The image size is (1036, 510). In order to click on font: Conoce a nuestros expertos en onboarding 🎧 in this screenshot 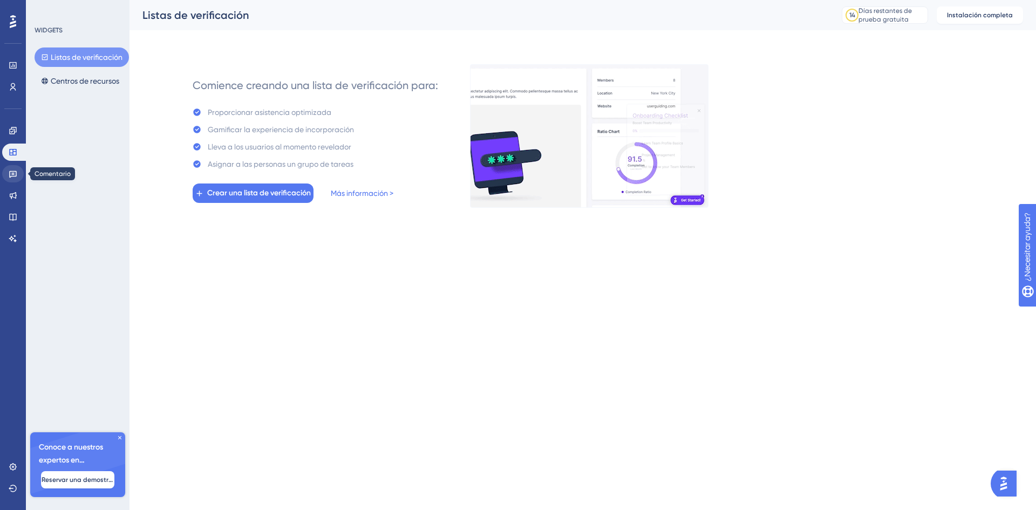, I will do `click(71, 460)`.